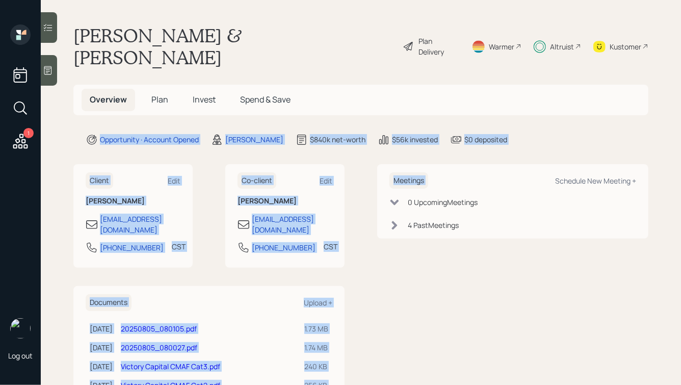 The width and height of the screenshot is (681, 385). I want to click on div: $0 deposited, so click(486, 139).